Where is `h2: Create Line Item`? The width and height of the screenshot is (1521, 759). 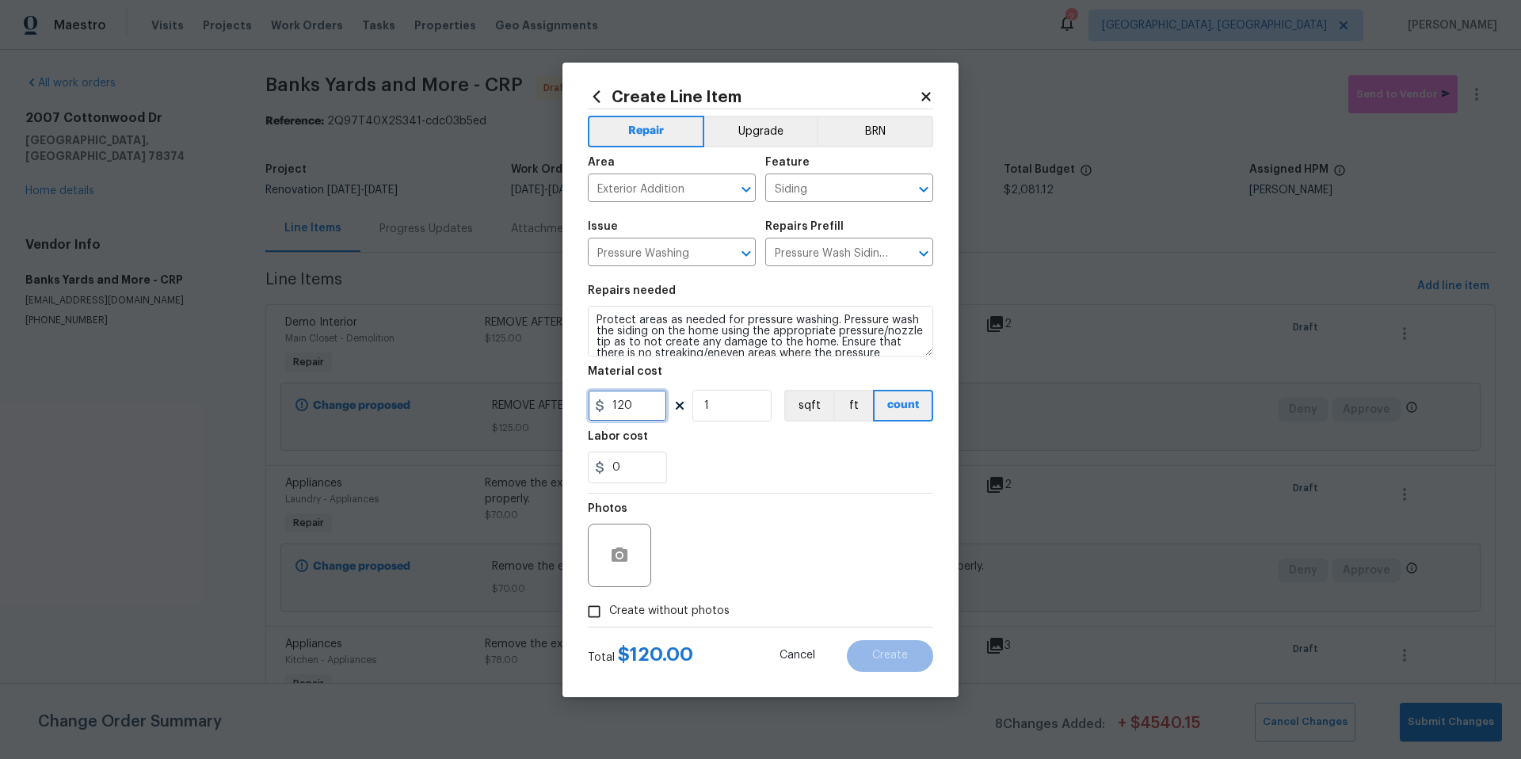
h2: Create Line Item is located at coordinates (753, 97).